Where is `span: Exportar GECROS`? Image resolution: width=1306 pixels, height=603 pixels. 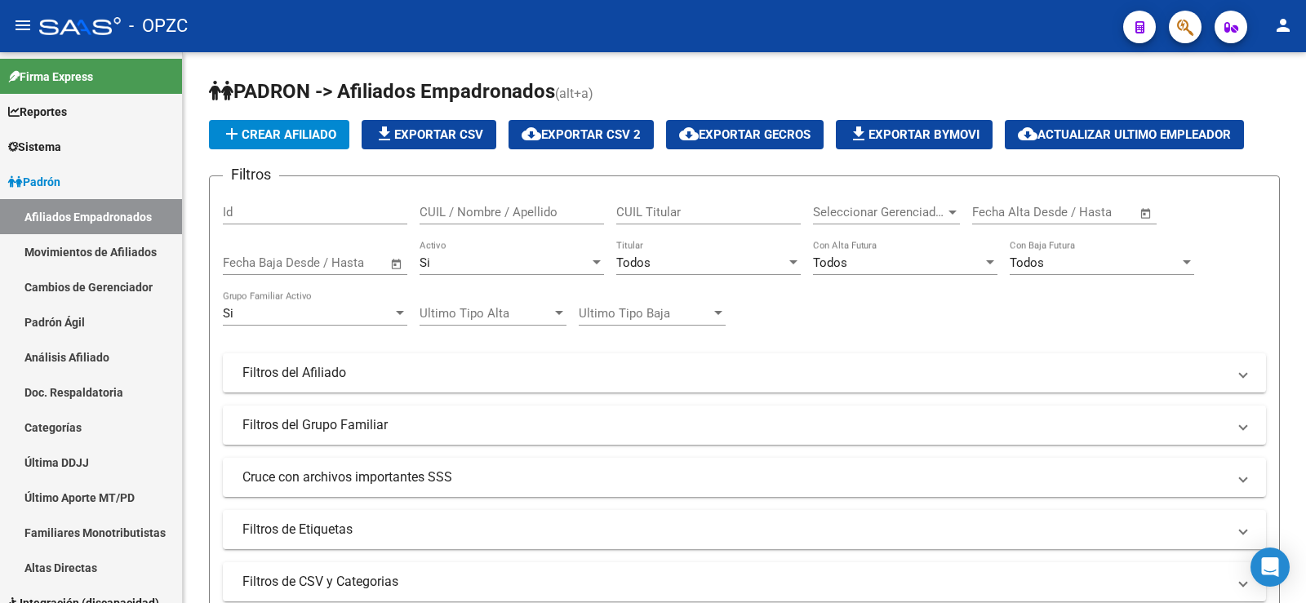 span: Exportar GECROS is located at coordinates (745, 135).